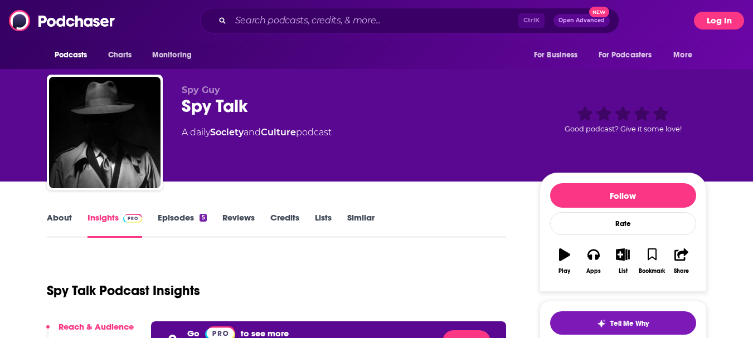 This screenshot has height=338, width=753. Describe the element at coordinates (681, 262) in the screenshot. I see `button: Share` at that location.